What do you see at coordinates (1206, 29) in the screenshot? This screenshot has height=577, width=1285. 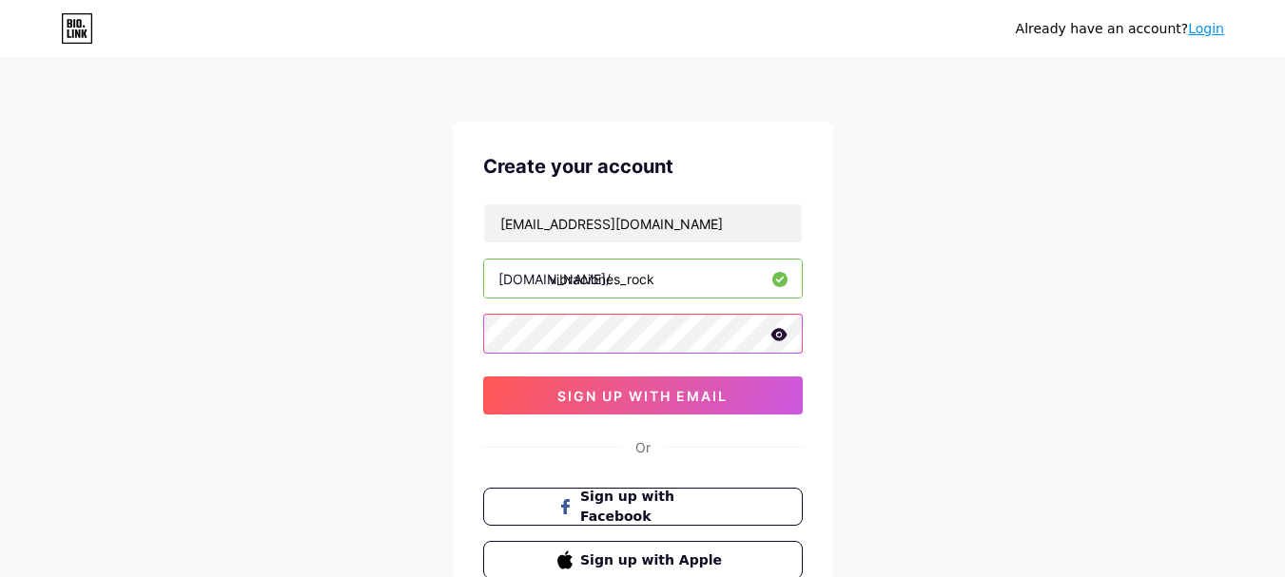 I see `a: Login` at bounding box center [1206, 29].